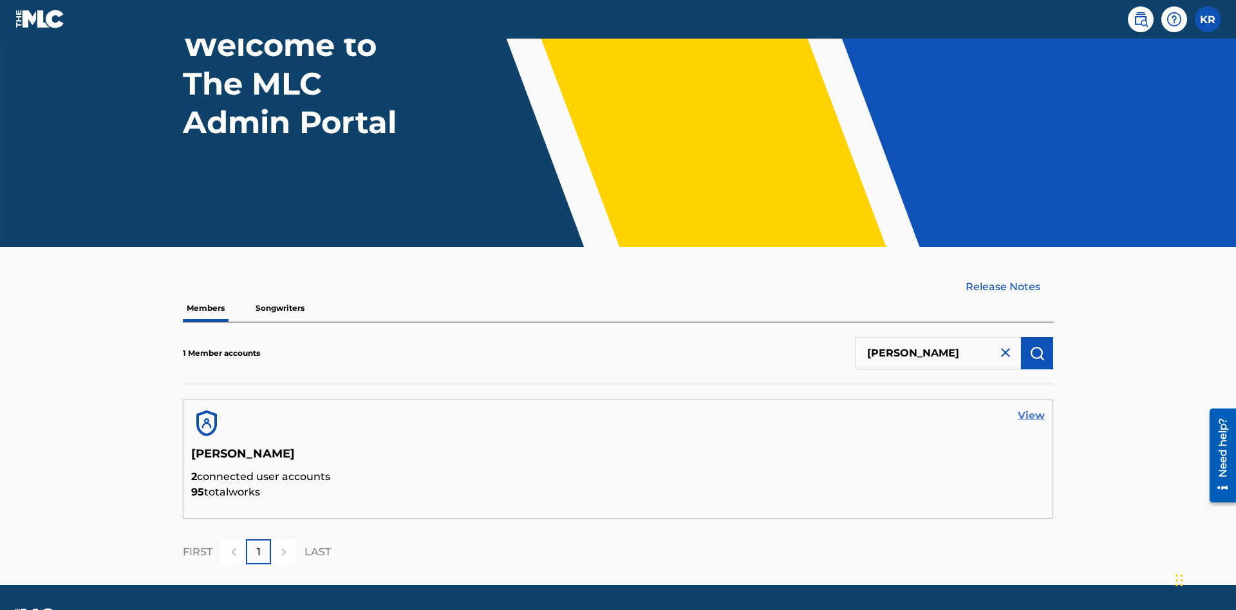  I want to click on a: Release Notes, so click(1009, 287).